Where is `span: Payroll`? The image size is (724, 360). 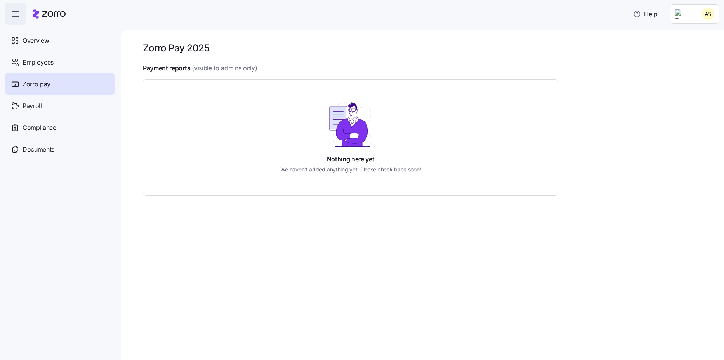 span: Payroll is located at coordinates (32, 106).